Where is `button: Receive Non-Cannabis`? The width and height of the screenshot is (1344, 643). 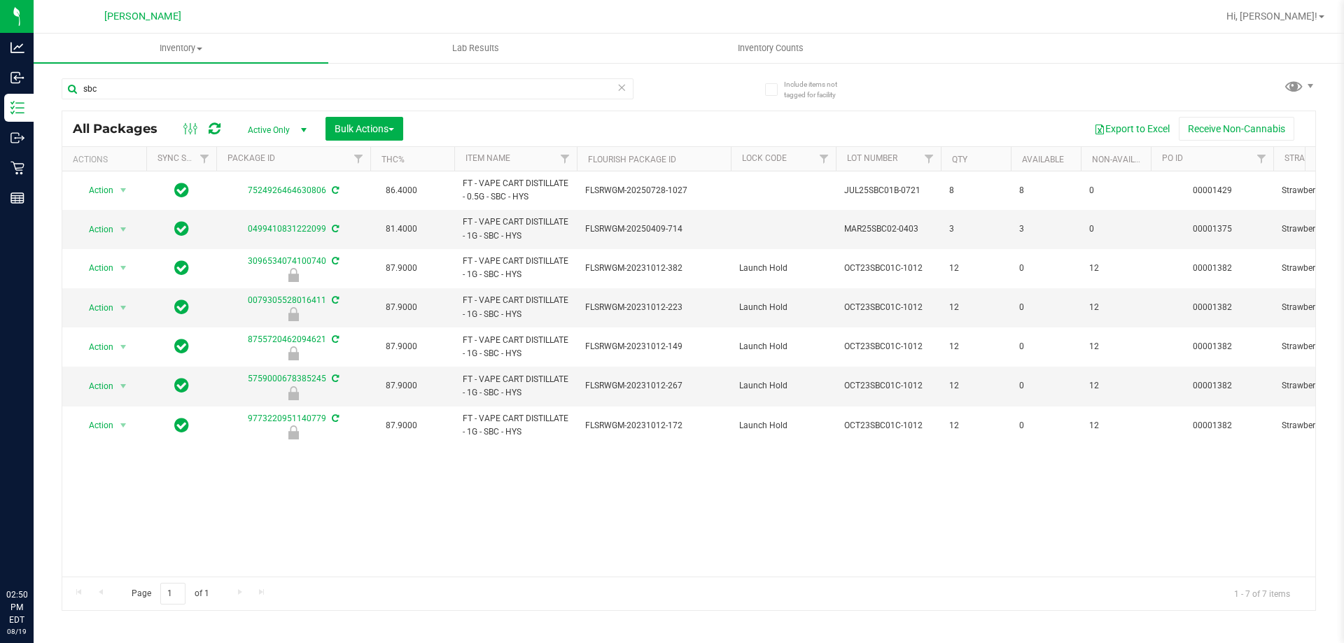 button: Receive Non-Cannabis is located at coordinates (1236, 129).